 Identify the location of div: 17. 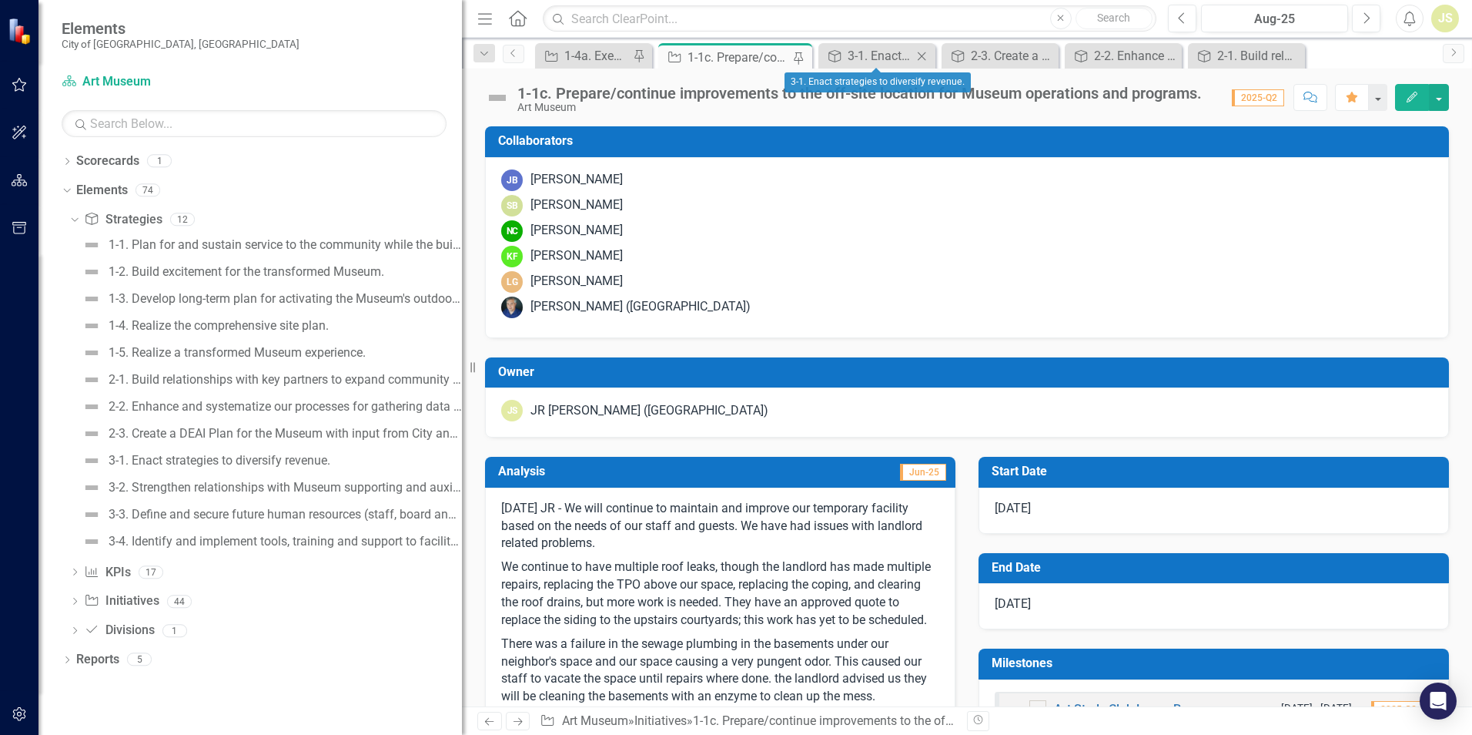
(151, 571).